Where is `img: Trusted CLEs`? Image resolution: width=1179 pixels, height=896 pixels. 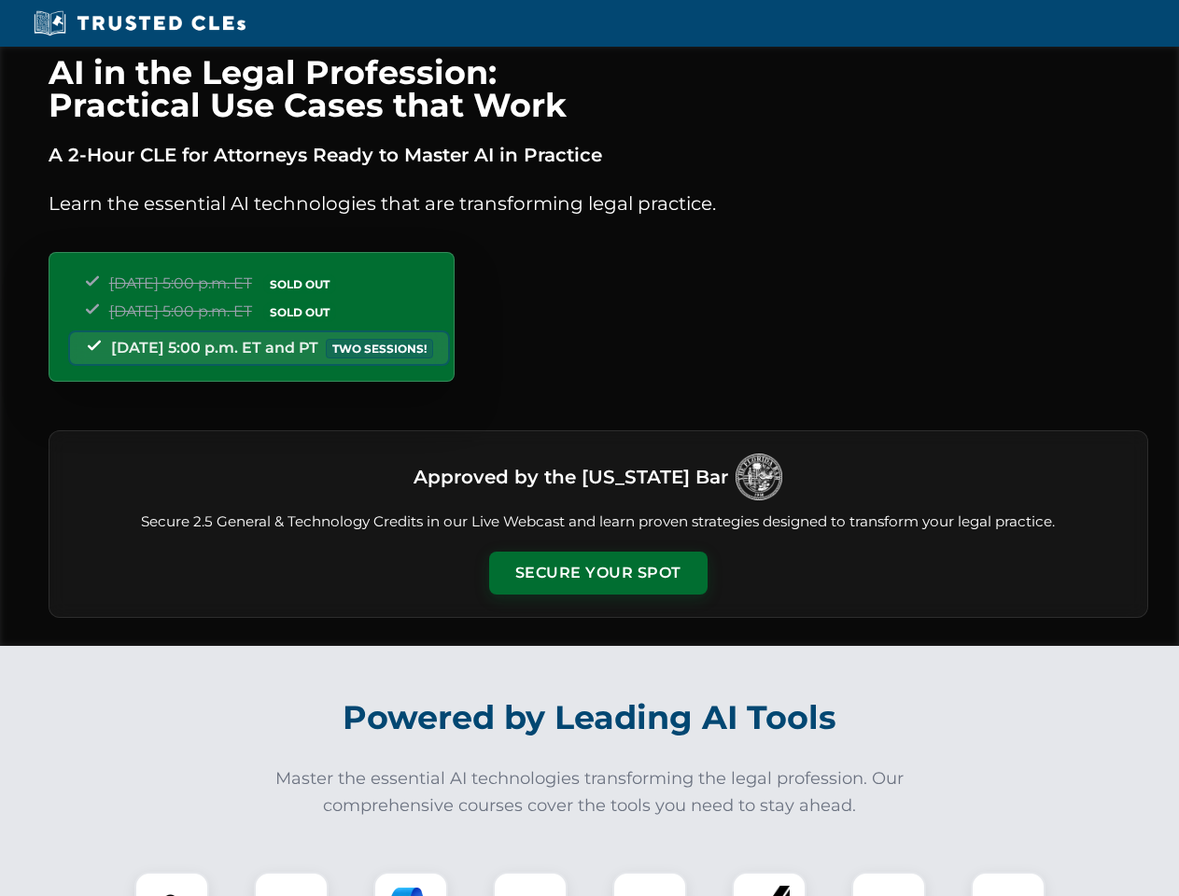
img: Trusted CLEs is located at coordinates (139, 23).